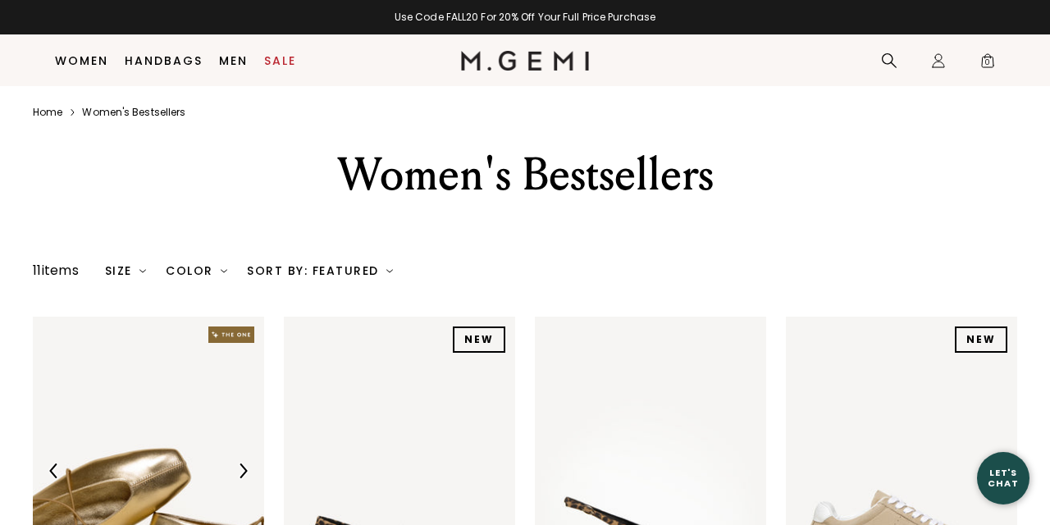 The image size is (1050, 525). What do you see at coordinates (54, 471) in the screenshot?
I see `img: Previous Arrow` at bounding box center [54, 471].